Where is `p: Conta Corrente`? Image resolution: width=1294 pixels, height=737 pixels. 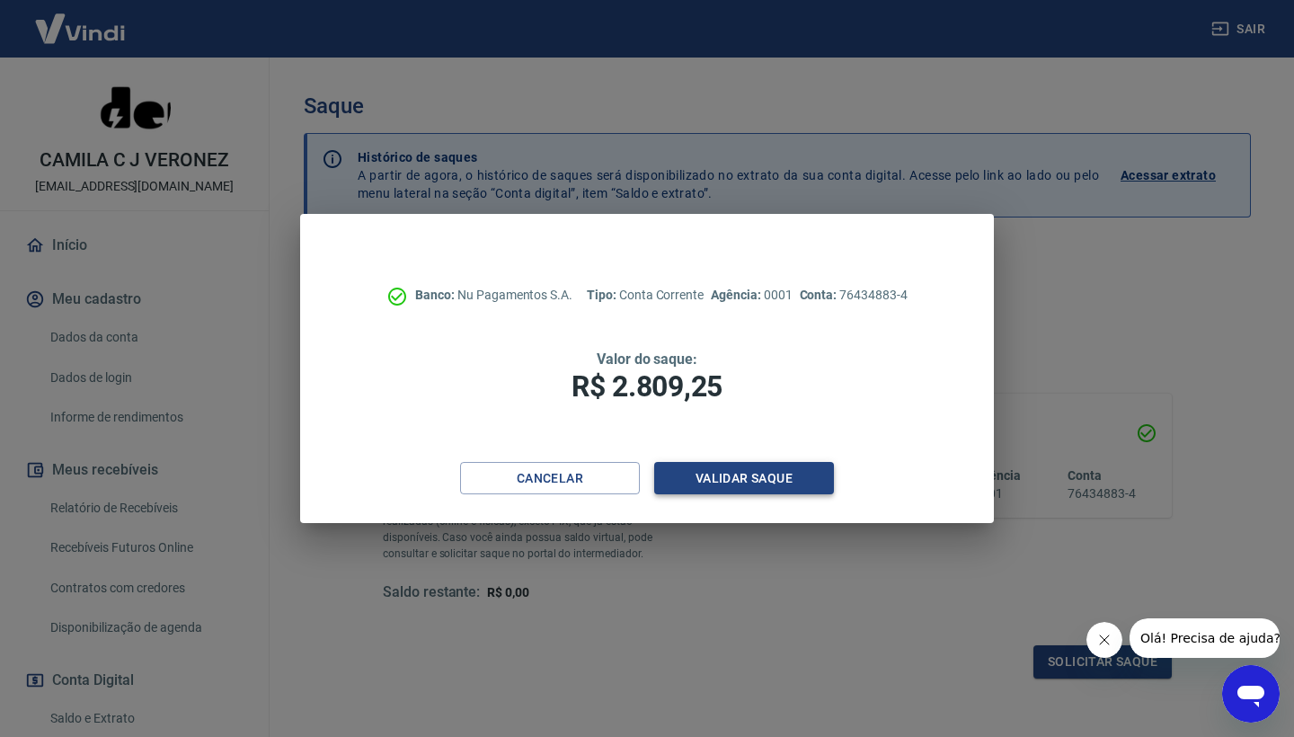
p: Conta Corrente is located at coordinates (645, 295).